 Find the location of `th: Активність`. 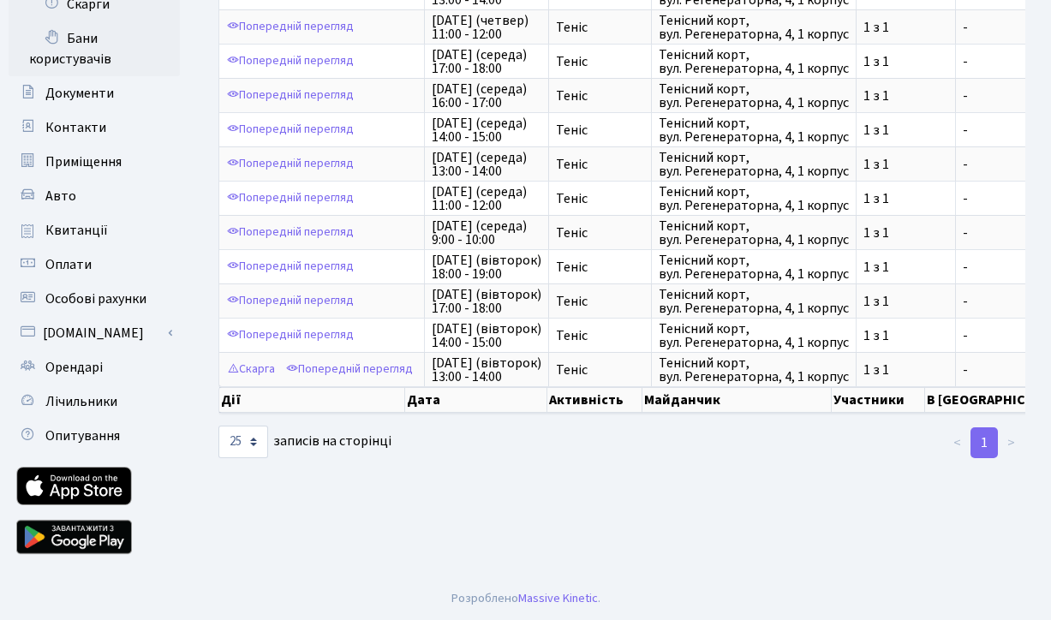

th: Активність is located at coordinates (595, 400).